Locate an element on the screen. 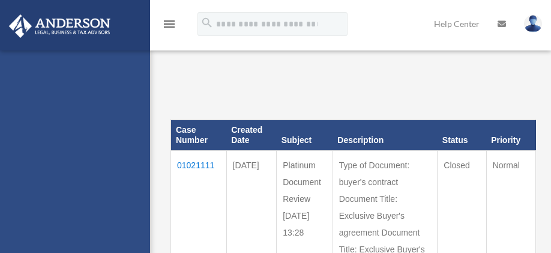 The width and height of the screenshot is (551, 253). th: Status is located at coordinates (462, 135).